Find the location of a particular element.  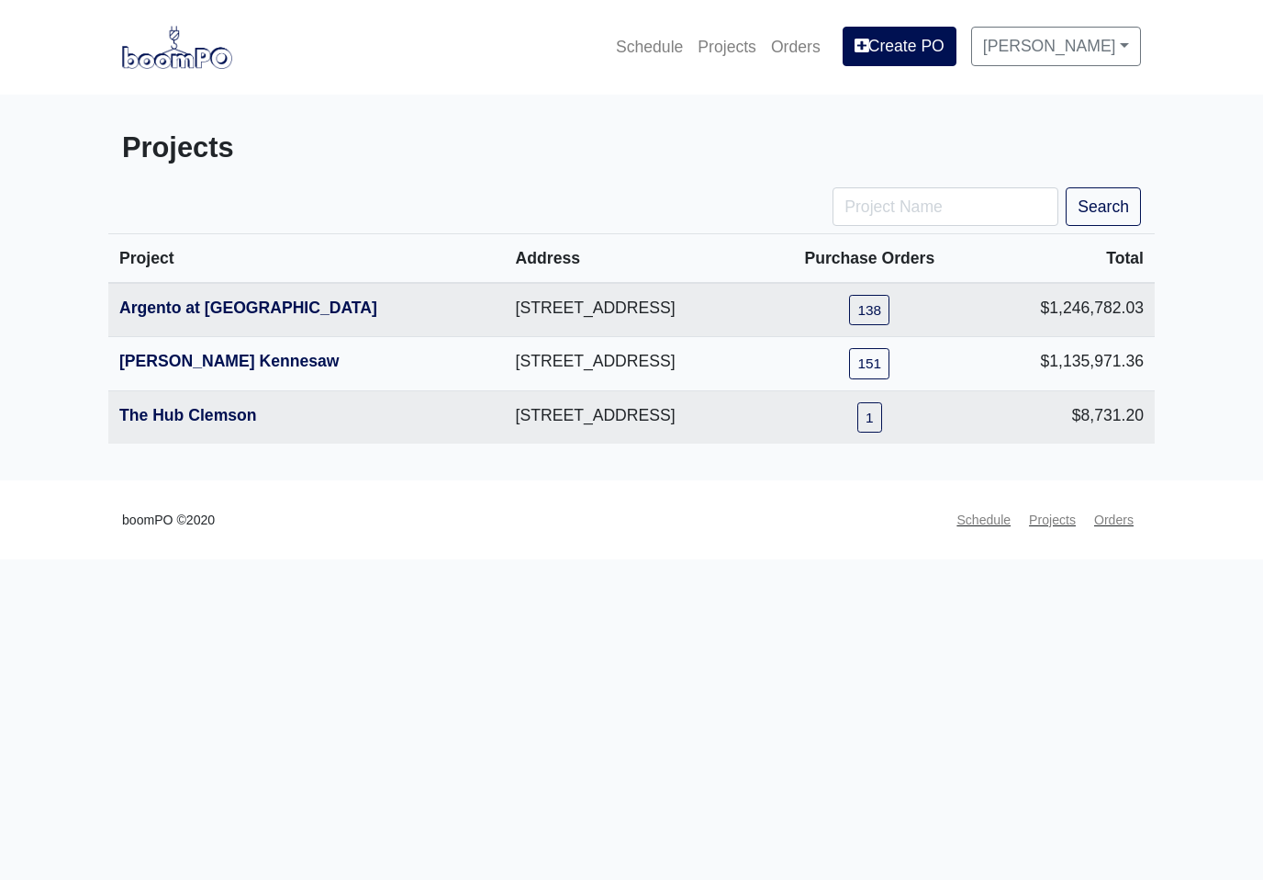

a: Create PO is located at coordinates (900, 46).